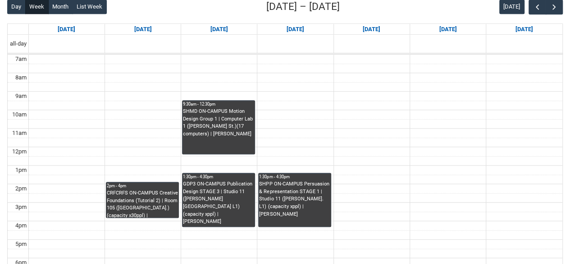 This screenshot has height=264, width=570. What do you see at coordinates (21, 244) in the screenshot?
I see `div: 5pm` at bounding box center [21, 244].